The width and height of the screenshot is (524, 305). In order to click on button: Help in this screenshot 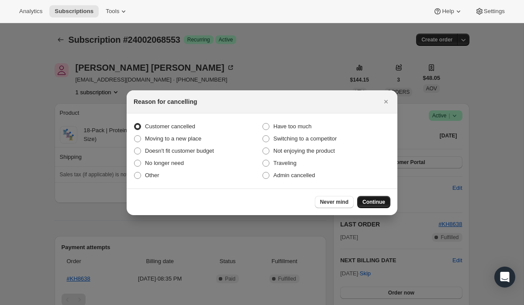, I will do `click(447, 11)`.